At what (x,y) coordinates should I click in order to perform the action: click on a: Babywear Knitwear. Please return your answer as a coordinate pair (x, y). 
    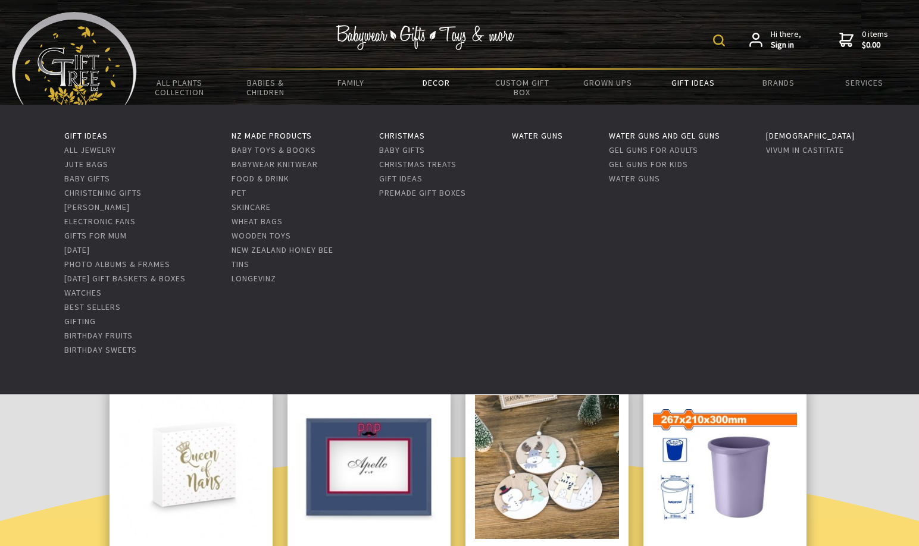
    Looking at the image, I should click on (274, 164).